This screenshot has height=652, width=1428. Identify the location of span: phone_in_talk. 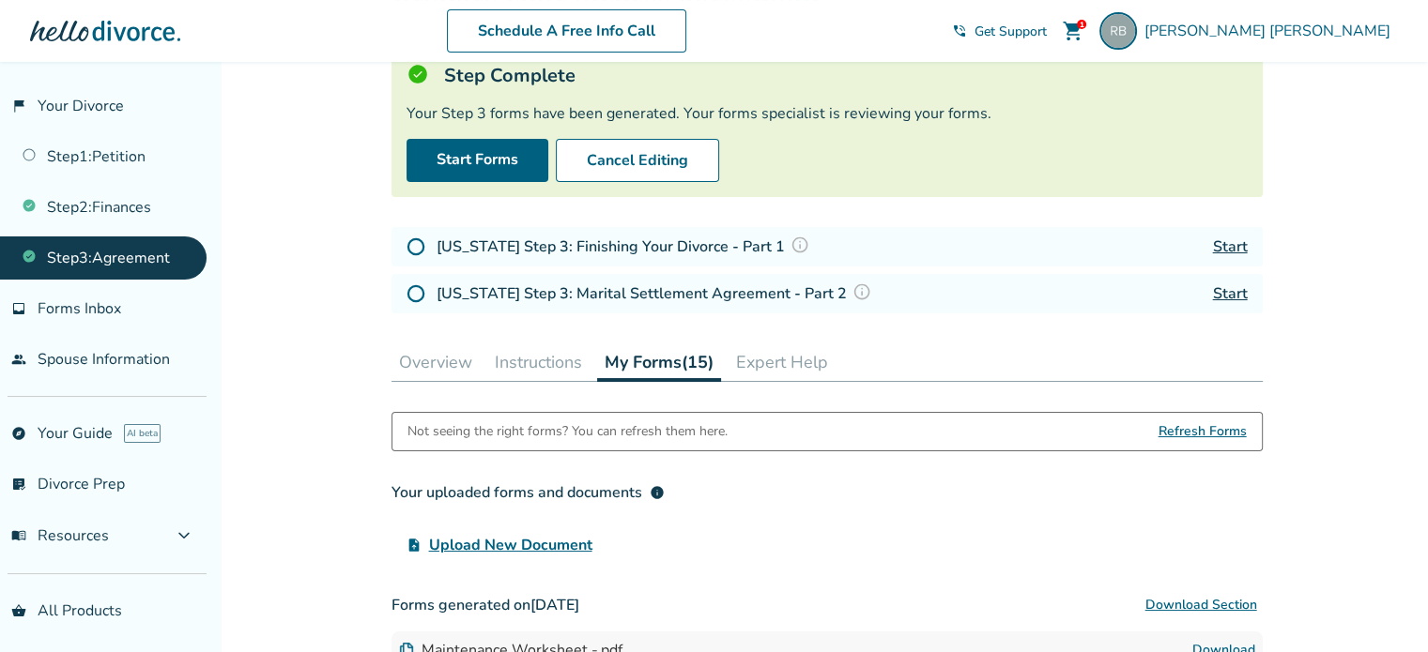
(959, 31).